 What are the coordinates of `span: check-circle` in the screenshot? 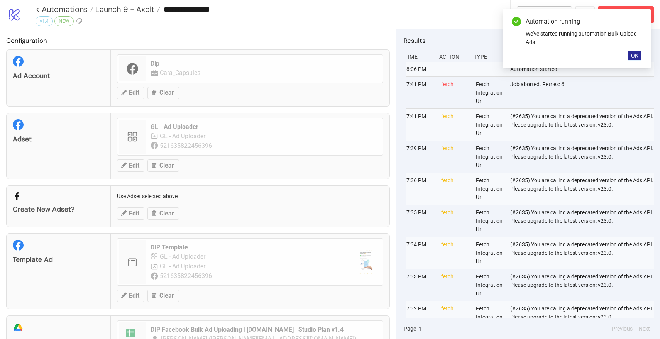 It's located at (516, 22).